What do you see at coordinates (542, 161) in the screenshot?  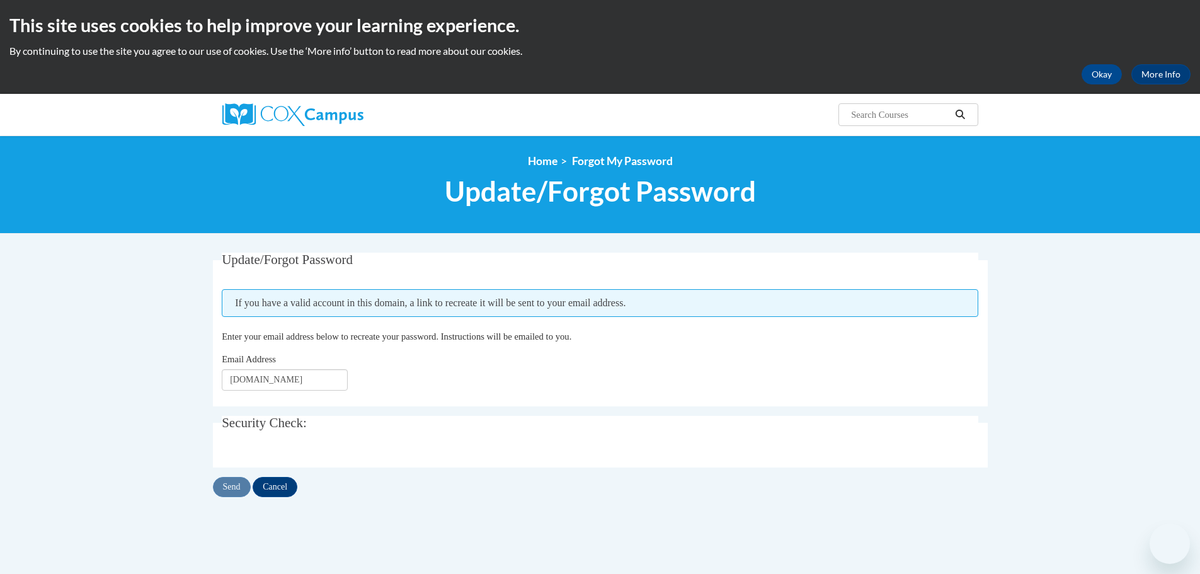 I see `a: Home` at bounding box center [542, 161].